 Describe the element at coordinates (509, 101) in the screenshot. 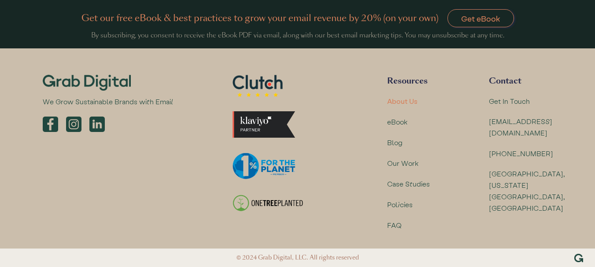

I see `a: Get In Touch` at that location.